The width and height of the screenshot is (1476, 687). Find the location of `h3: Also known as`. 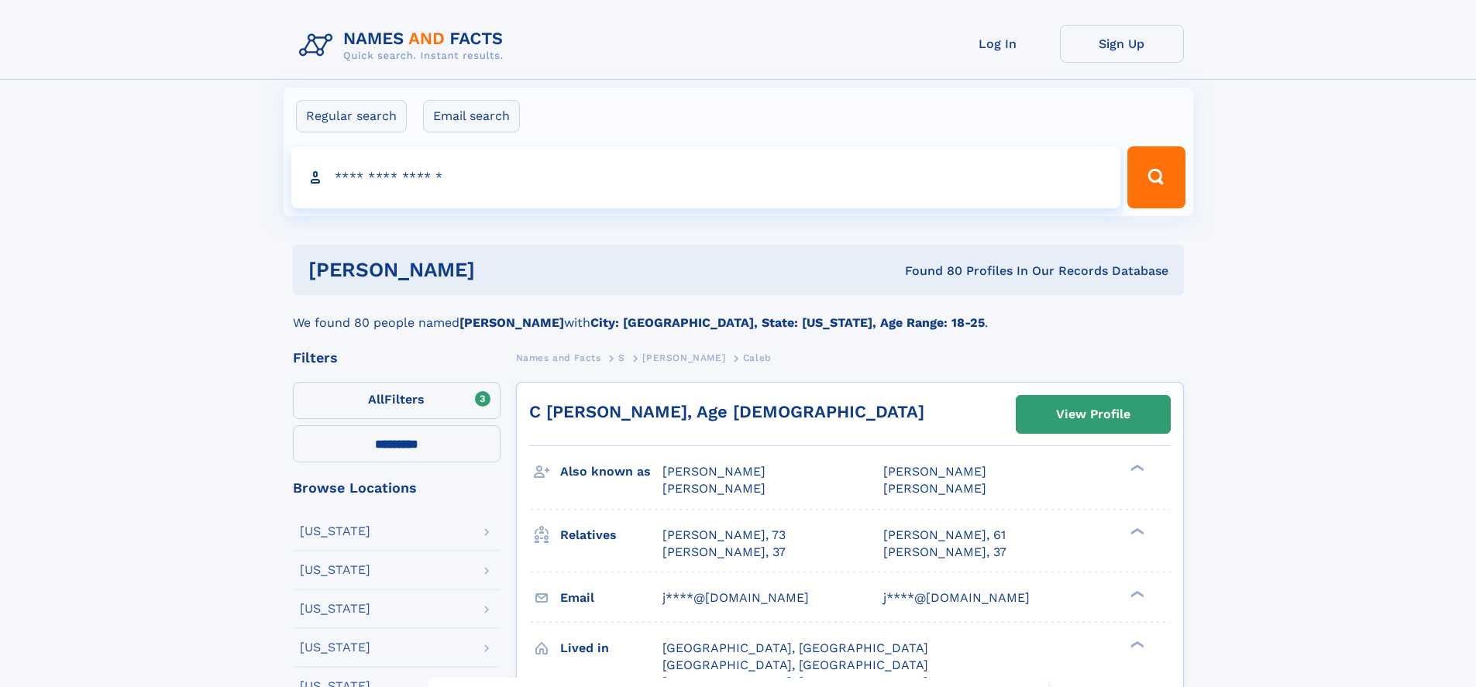

h3: Also known as is located at coordinates (611, 472).